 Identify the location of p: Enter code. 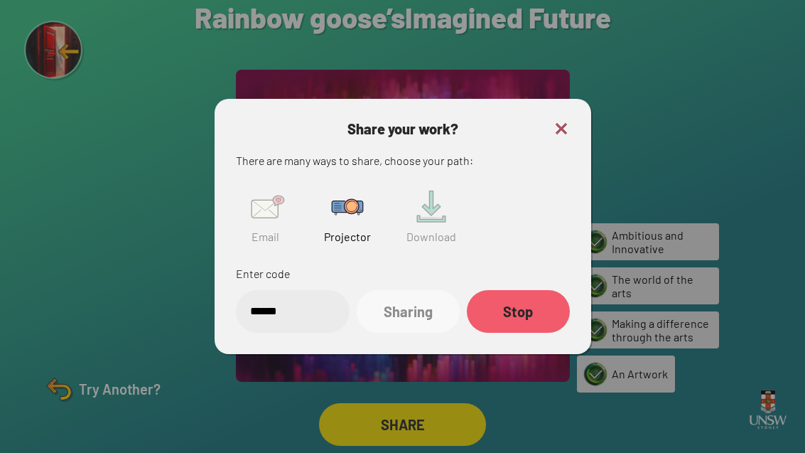
(403, 274).